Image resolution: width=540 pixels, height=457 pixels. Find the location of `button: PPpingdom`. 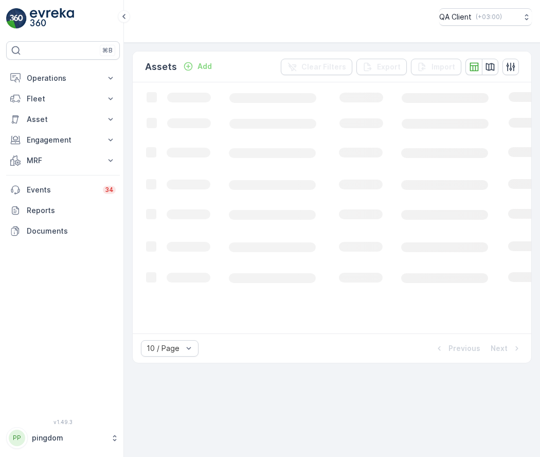

button: PPpingdom is located at coordinates (63, 438).